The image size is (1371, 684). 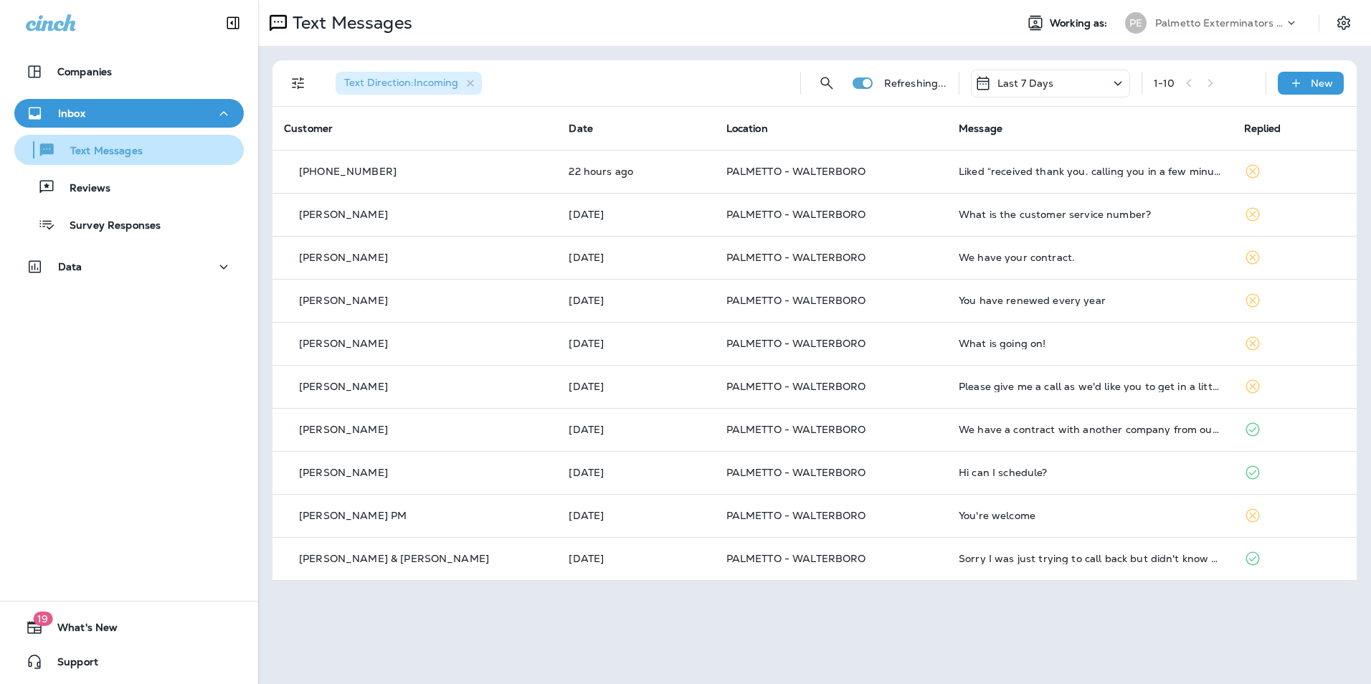 What do you see at coordinates (635, 300) in the screenshot?
I see `p: Sep 9, 2025 12:38 PM` at bounding box center [635, 300].